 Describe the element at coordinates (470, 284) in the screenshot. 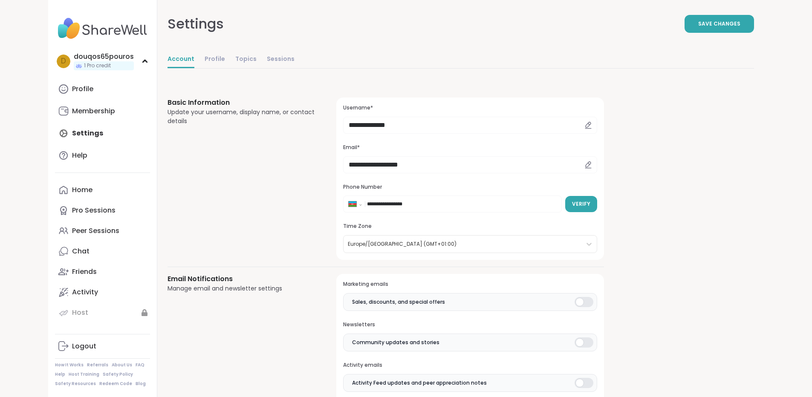

I see `h3: Marketing emails` at that location.